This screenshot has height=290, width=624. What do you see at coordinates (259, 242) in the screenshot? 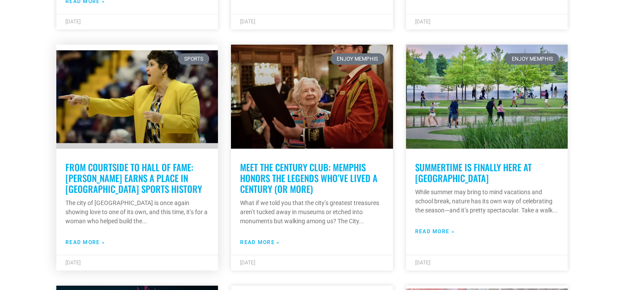
I see `a: Read more about Meet the Century Club: Memphis Honors the Legends Who’ve Lived a Century (or More)` at bounding box center [259, 242].